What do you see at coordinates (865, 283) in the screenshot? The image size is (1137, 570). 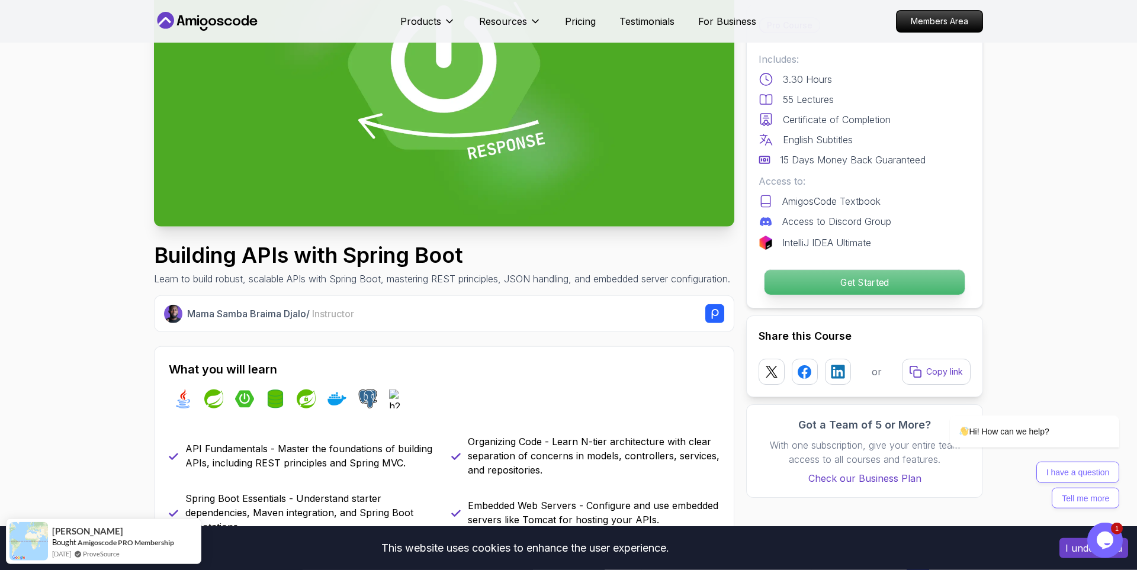 I see `button: Get Started` at bounding box center [865, 283].